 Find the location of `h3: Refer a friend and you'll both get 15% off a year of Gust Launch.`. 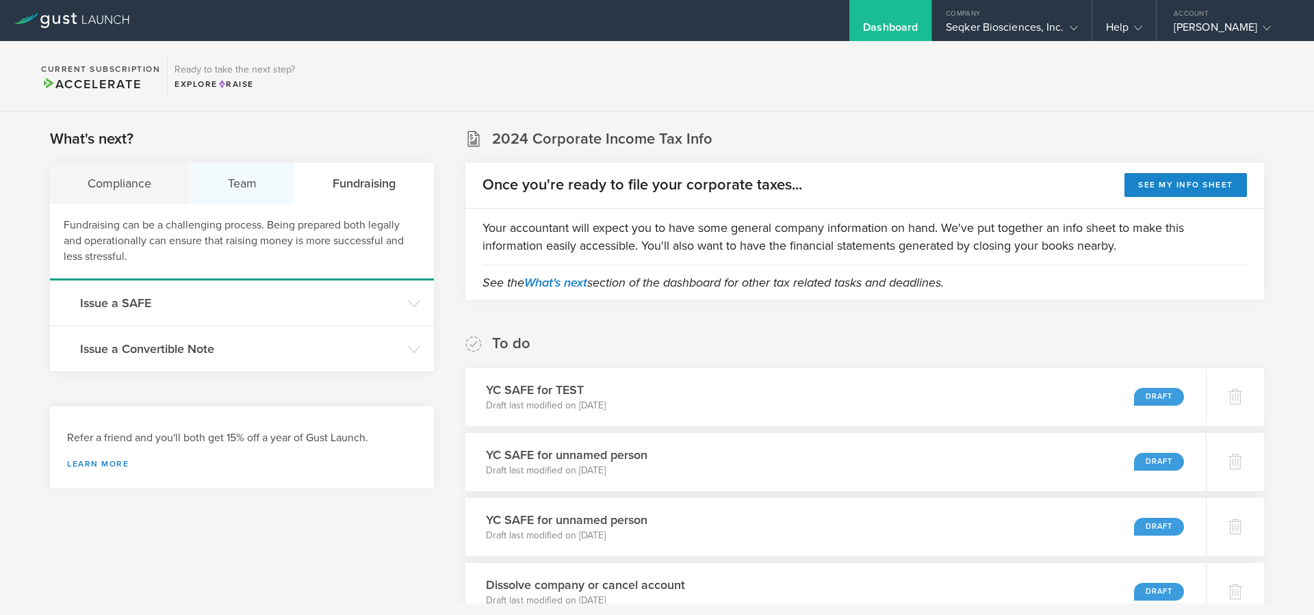

h3: Refer a friend and you'll both get 15% off a year of Gust Launch. is located at coordinates (242, 438).